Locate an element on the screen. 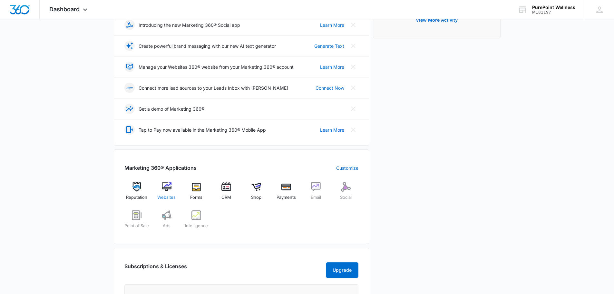 The image size is (614, 294). a: Email is located at coordinates (316, 193).